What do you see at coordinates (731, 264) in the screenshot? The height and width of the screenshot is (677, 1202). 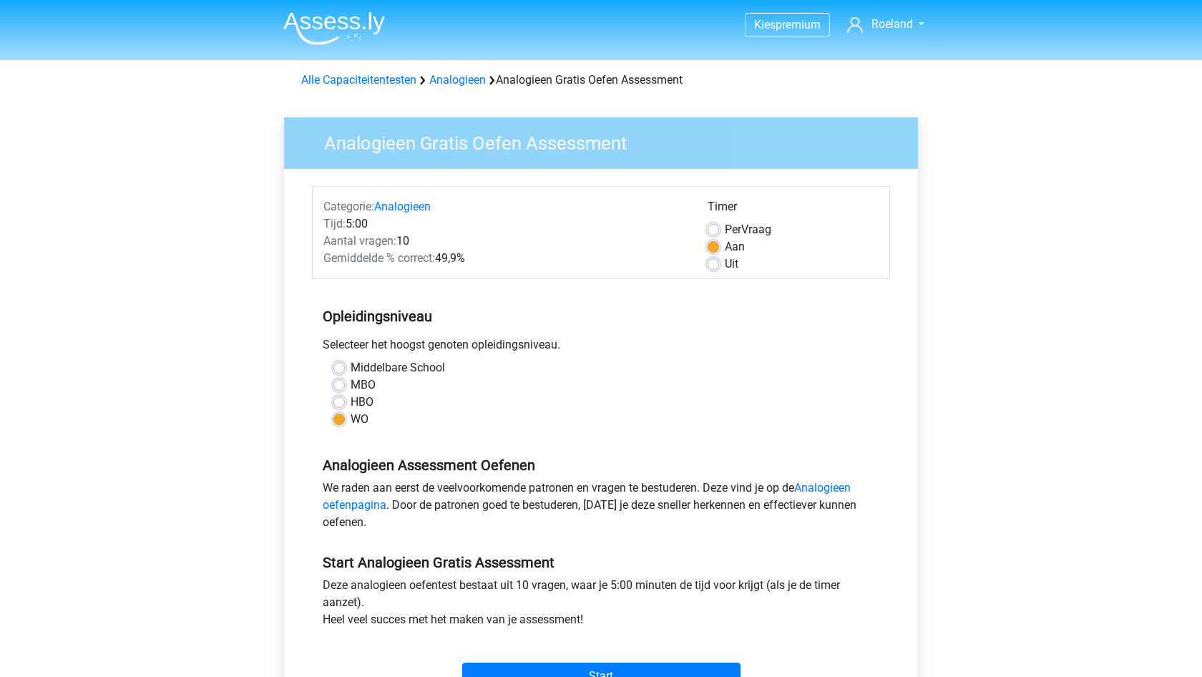 I see `label: Uit` at bounding box center [731, 264].